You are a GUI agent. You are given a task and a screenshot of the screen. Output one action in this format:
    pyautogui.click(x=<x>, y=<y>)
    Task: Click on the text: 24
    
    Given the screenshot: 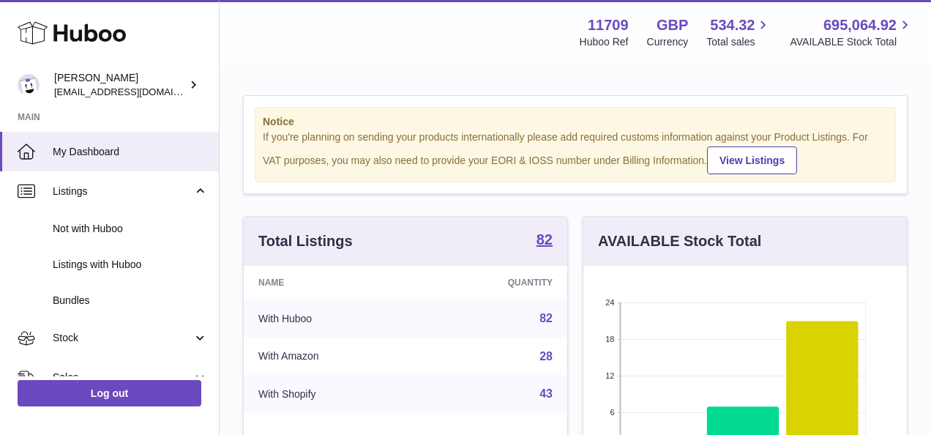 What is the action you would take?
    pyautogui.click(x=610, y=302)
    